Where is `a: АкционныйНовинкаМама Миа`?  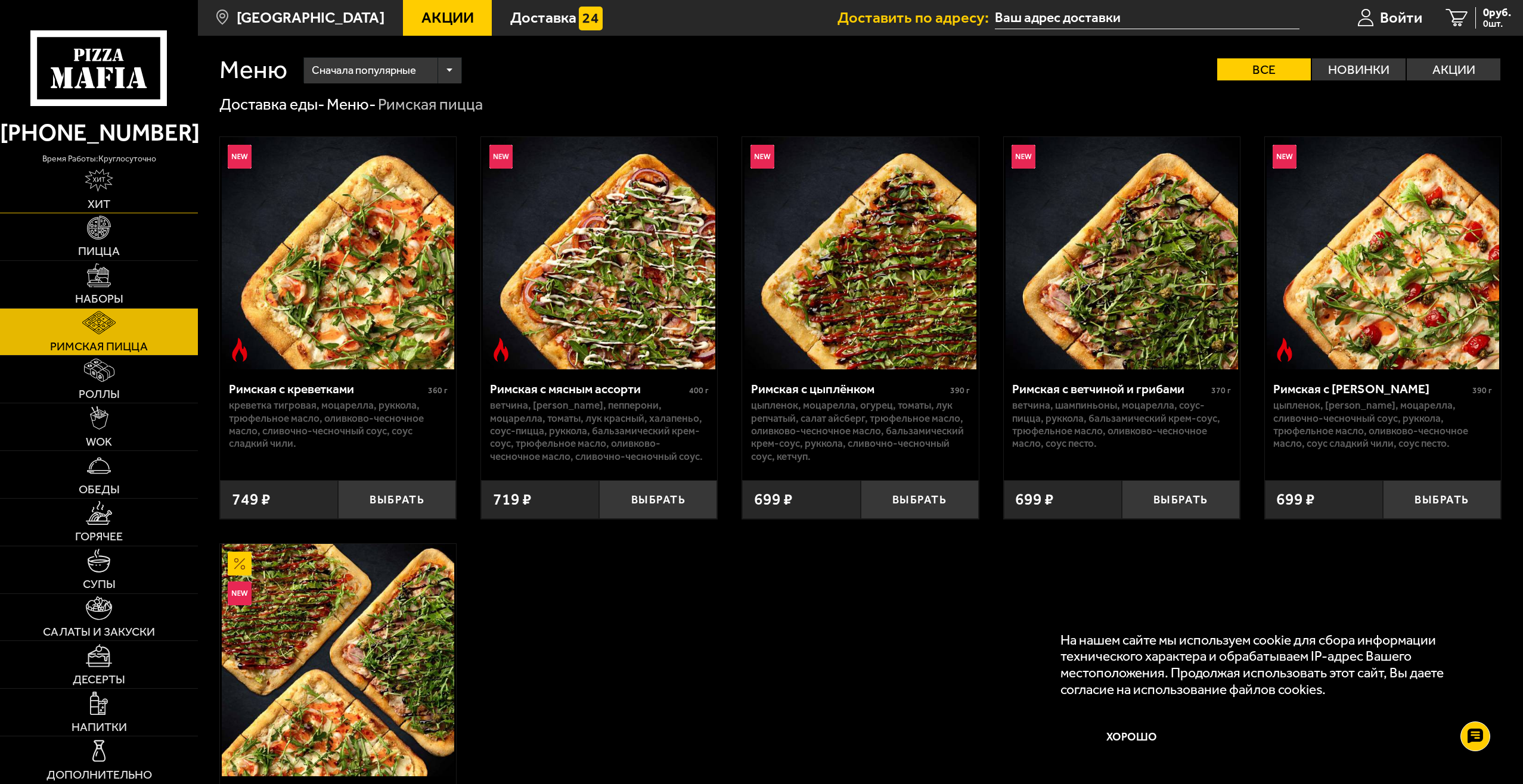 a: АкционныйНовинкаМама Миа is located at coordinates (338, 660).